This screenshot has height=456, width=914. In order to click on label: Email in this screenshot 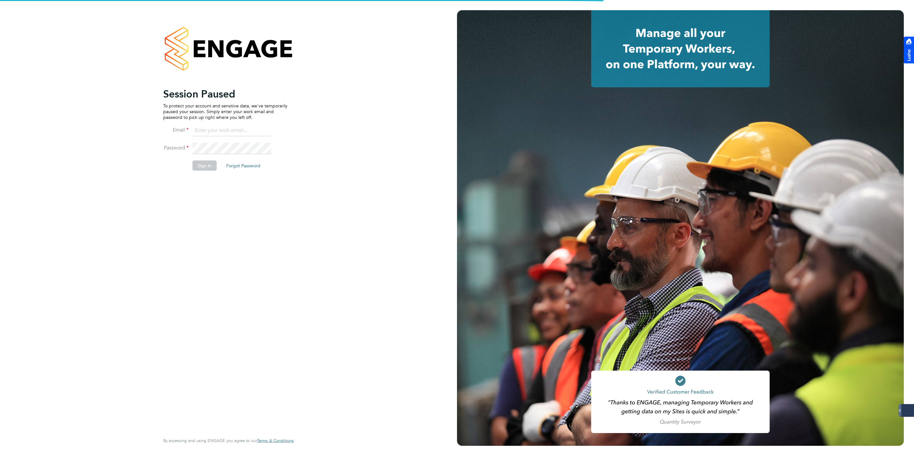, I will do `click(176, 130)`.